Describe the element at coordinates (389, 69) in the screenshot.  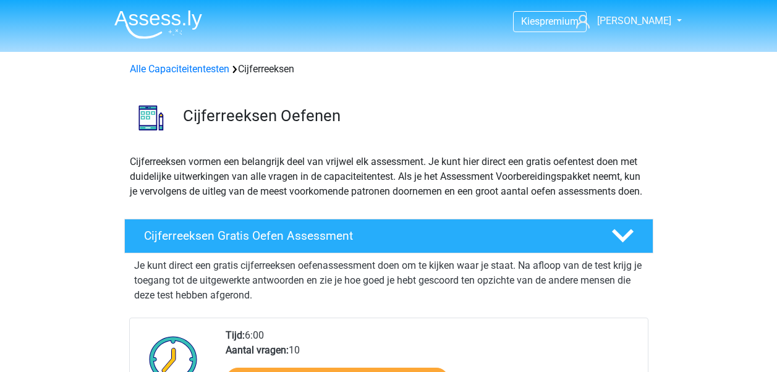
I see `div: Cijferreeksen` at that location.